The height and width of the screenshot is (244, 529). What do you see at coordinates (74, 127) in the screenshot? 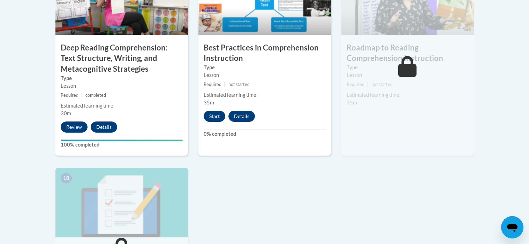
I see `button: Review` at bounding box center [74, 127].